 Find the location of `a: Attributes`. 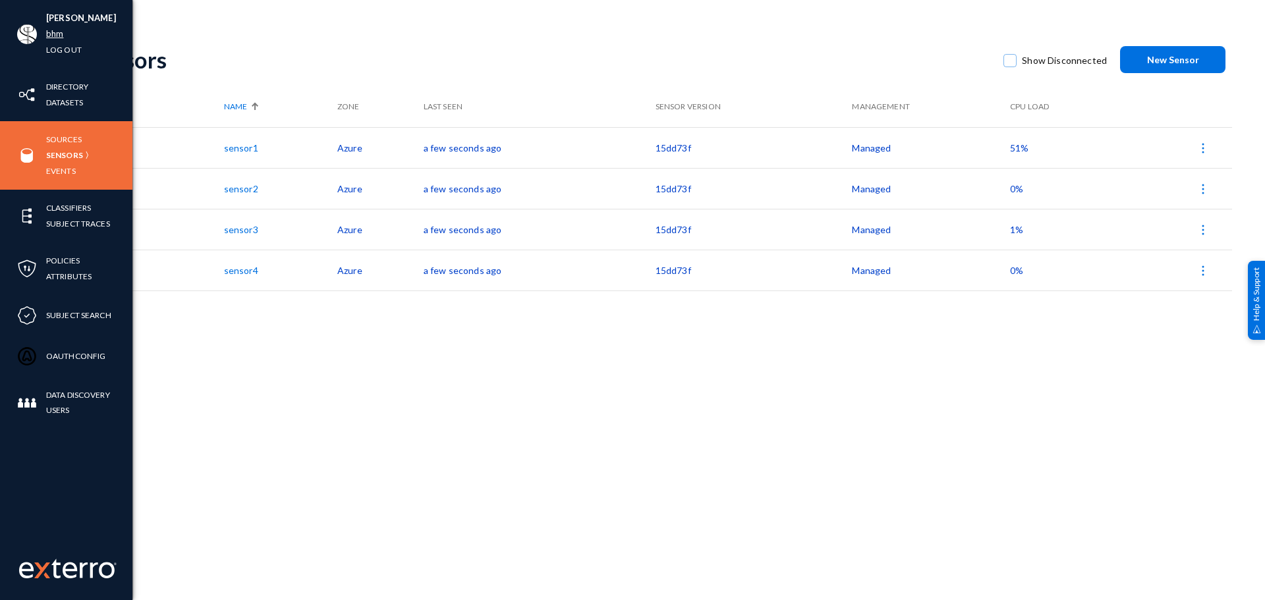

a: Attributes is located at coordinates (69, 276).